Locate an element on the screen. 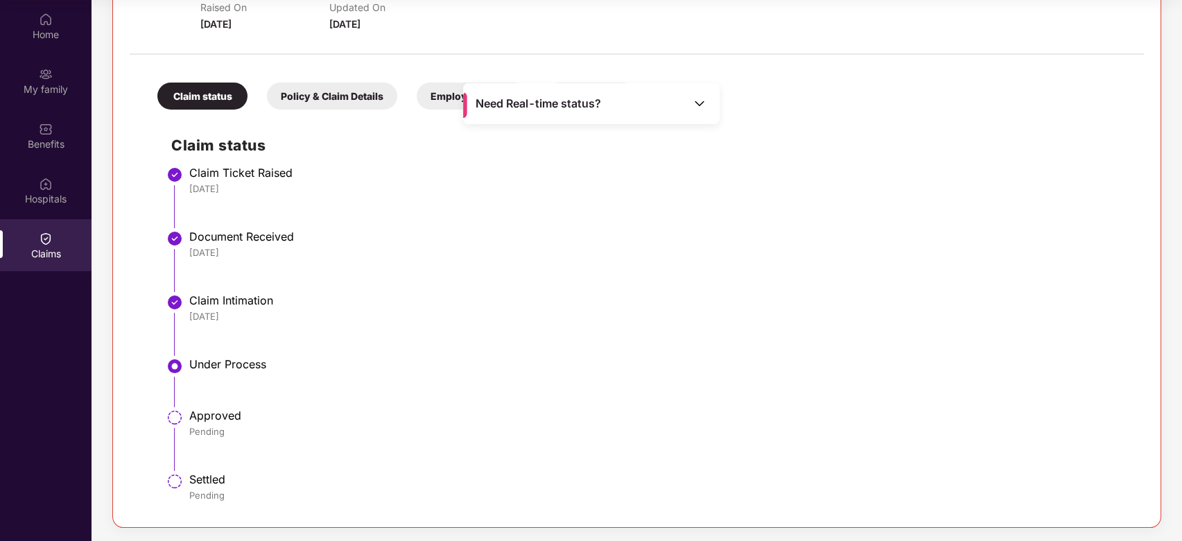  div: Claim Intimation is located at coordinates (659, 300).